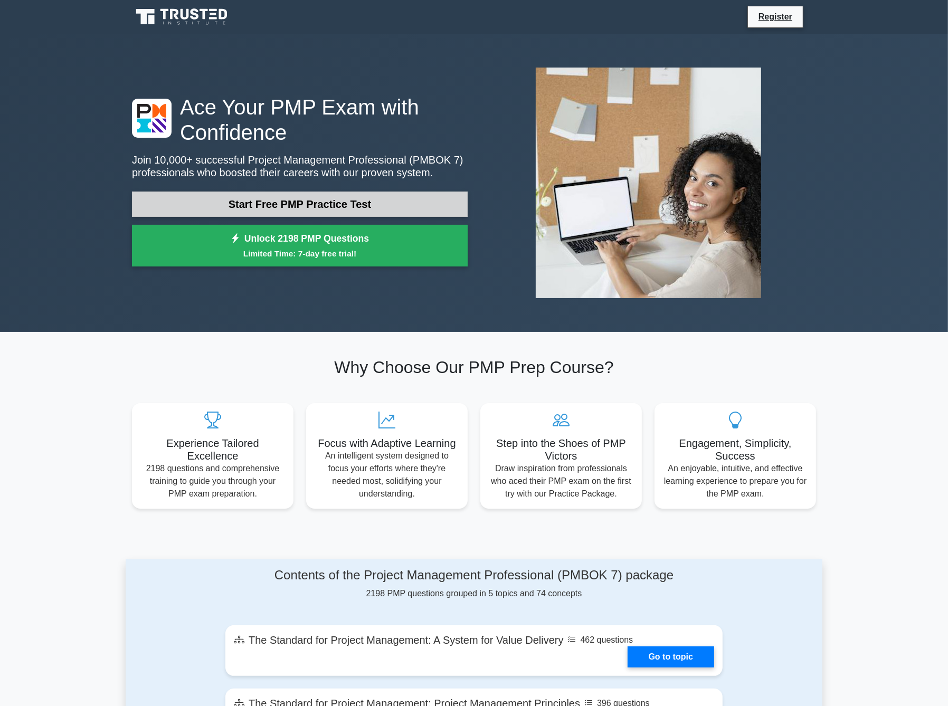  Describe the element at coordinates (474, 575) in the screenshot. I see `h4: Contents of the Project Management Professional (PMBOK 7) package` at that location.